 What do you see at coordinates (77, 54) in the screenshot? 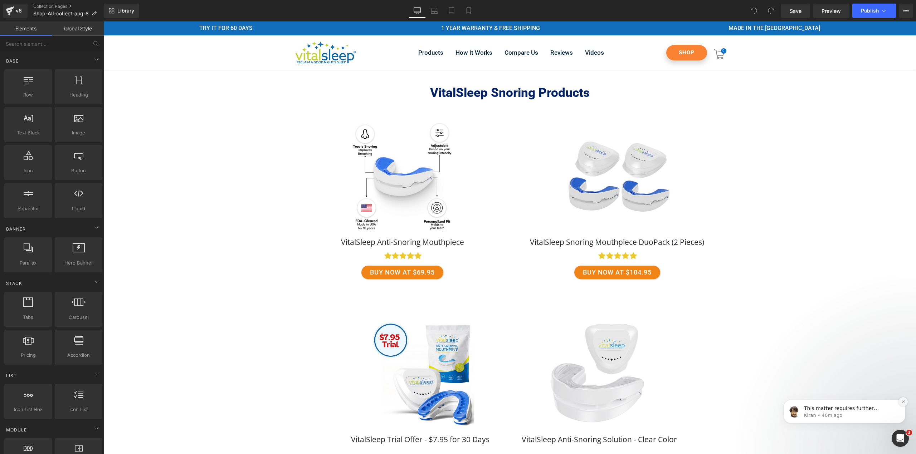
I see `p: This matter requires further investigation from the technical side. I will transfer this to our T...` at bounding box center [77, 54].